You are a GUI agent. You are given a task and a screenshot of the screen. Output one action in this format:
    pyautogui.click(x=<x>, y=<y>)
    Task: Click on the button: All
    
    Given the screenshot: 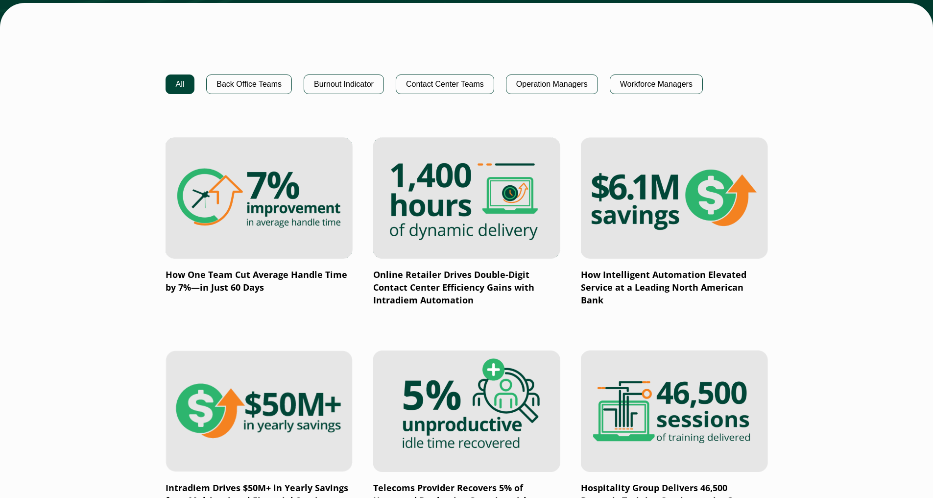 What is the action you would take?
    pyautogui.click(x=180, y=84)
    